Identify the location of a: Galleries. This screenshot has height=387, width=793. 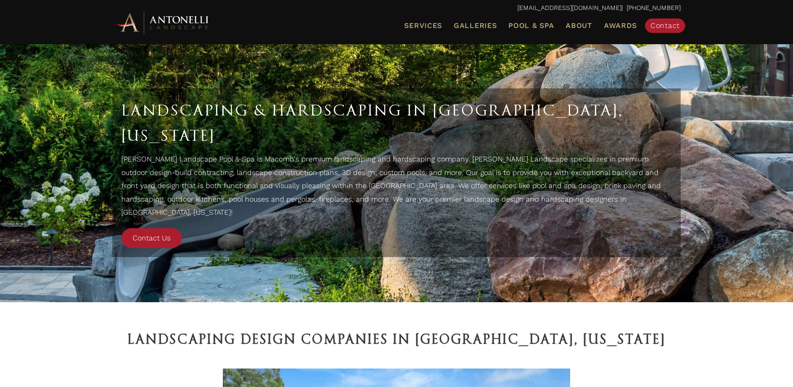
(475, 26).